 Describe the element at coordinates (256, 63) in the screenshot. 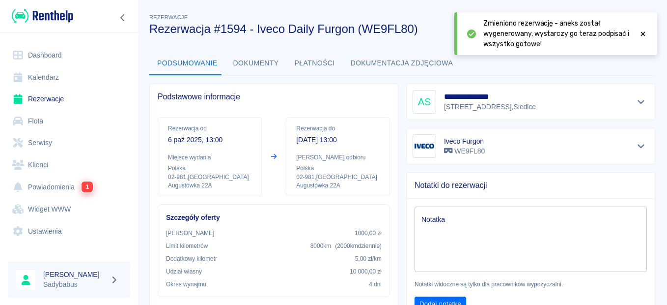

I see `button: Dokumenty` at that location.